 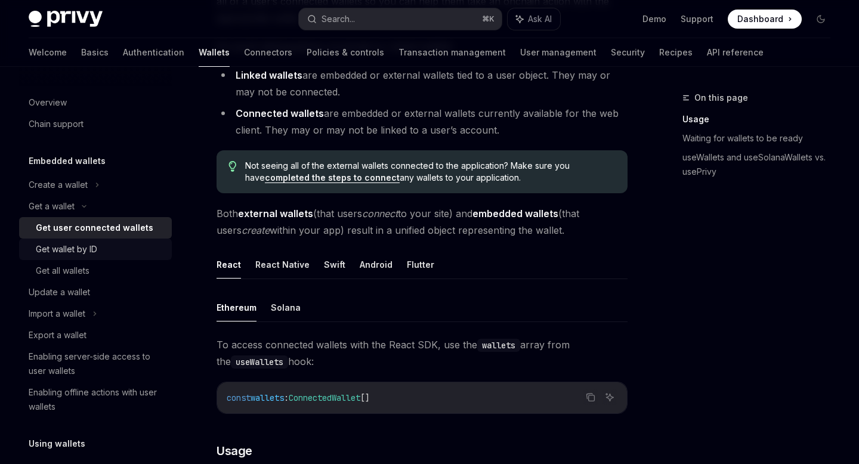 I want to click on button: Android, so click(x=376, y=264).